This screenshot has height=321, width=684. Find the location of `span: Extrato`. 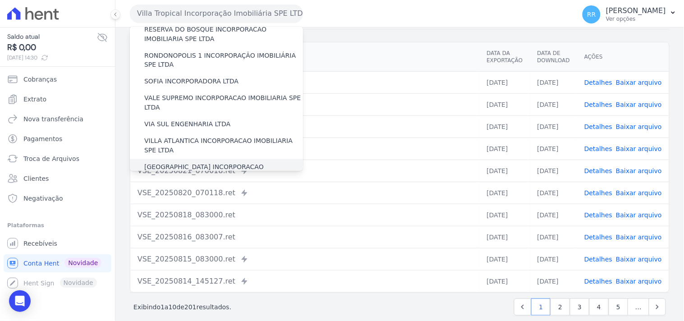

span: Extrato is located at coordinates (35, 99).